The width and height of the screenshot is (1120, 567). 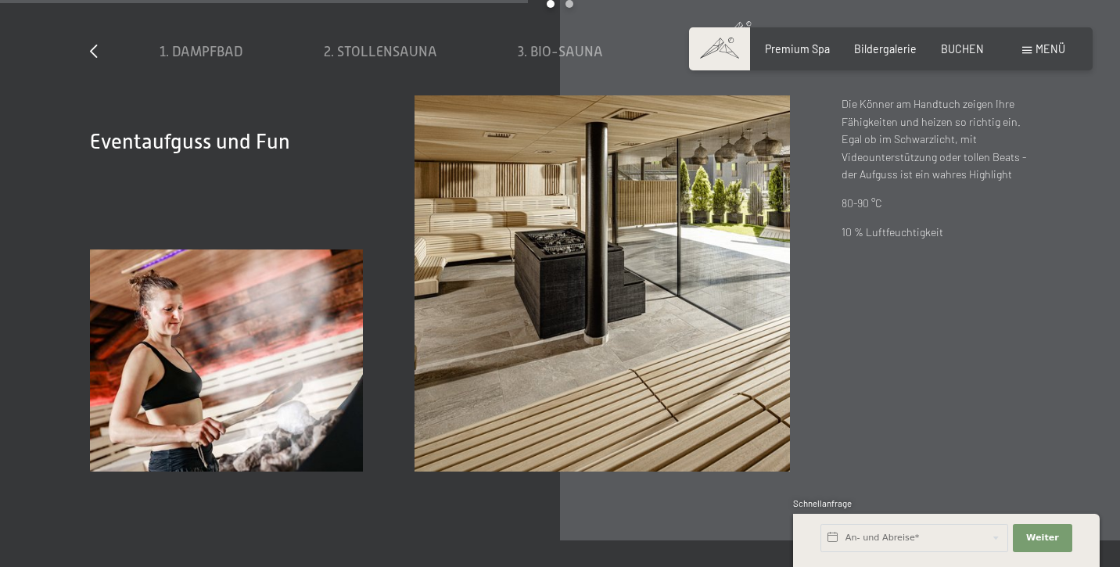 I want to click on span: Schnellanfrage, so click(x=822, y=503).